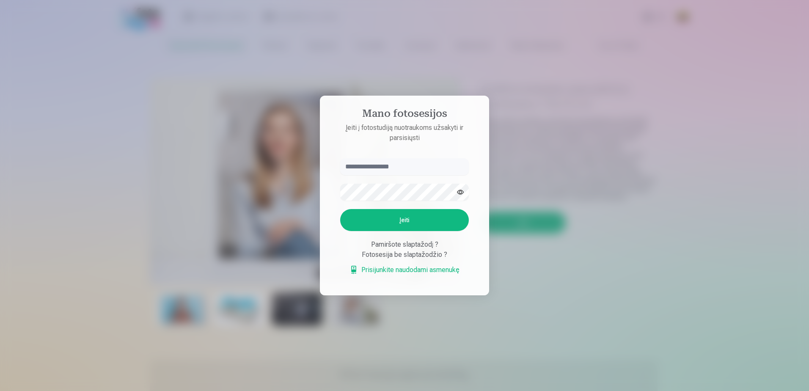 The image size is (809, 391). What do you see at coordinates (405, 115) in the screenshot?
I see `h4: Mano fotosesijos` at bounding box center [405, 115].